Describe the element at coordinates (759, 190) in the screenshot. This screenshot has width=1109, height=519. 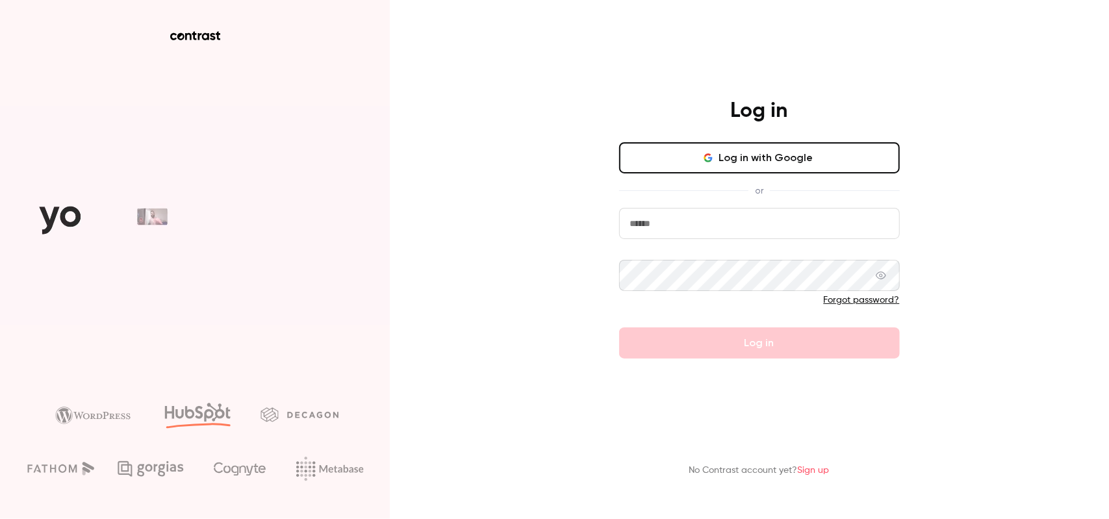
I see `span: or` at that location.